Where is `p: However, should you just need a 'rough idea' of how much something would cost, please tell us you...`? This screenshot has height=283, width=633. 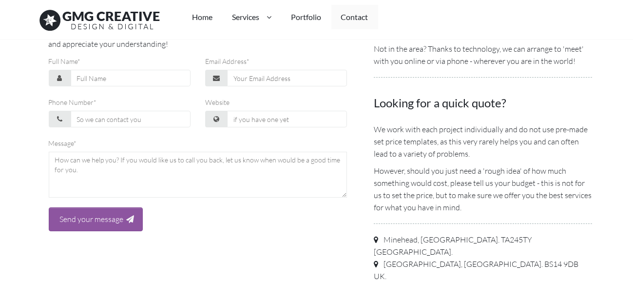 p: However, should you just need a 'rough idea' of how much something would cost, please tell us you... is located at coordinates (483, 189).